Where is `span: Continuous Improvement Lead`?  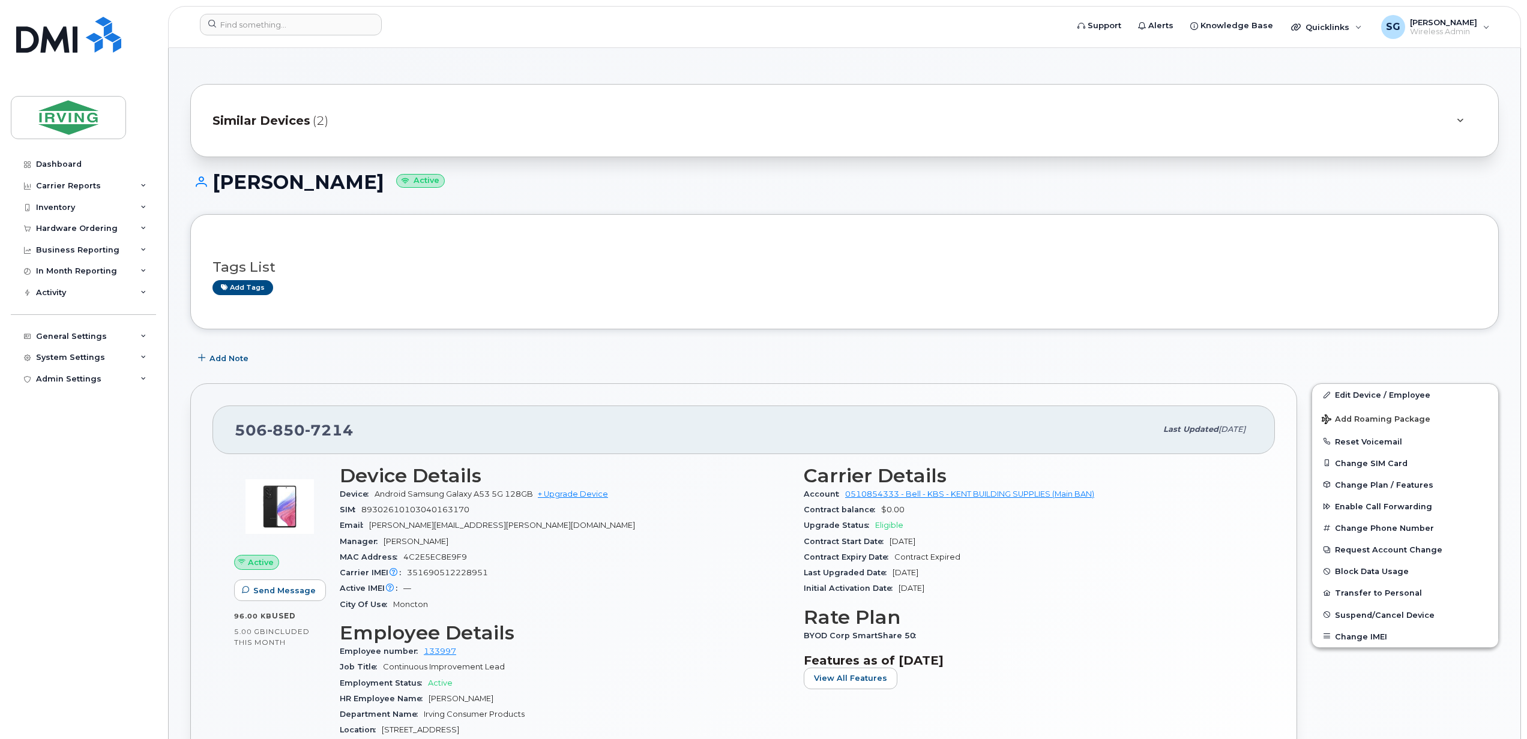
span: Continuous Improvement Lead is located at coordinates (444, 667).